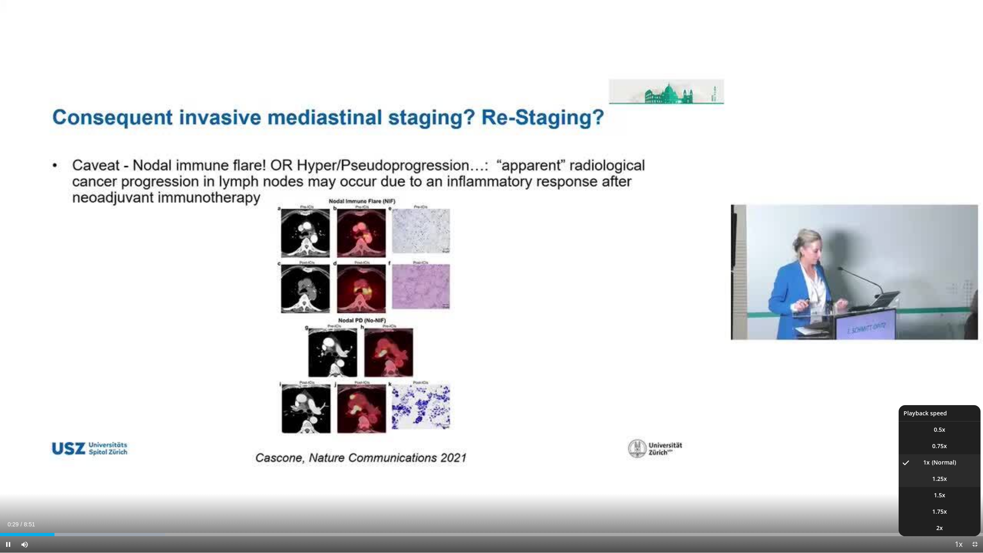  I want to click on span: 2x, so click(940, 528).